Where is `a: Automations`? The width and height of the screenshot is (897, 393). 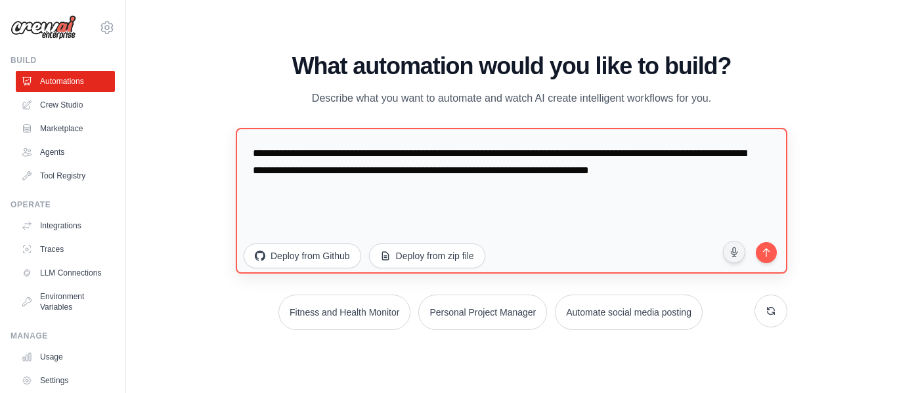
a: Automations is located at coordinates (65, 81).